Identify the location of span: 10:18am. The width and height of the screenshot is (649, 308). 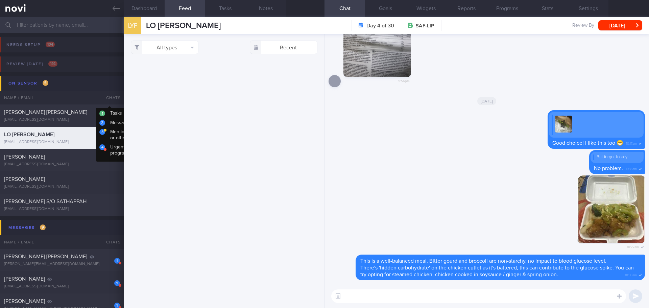
(631, 168).